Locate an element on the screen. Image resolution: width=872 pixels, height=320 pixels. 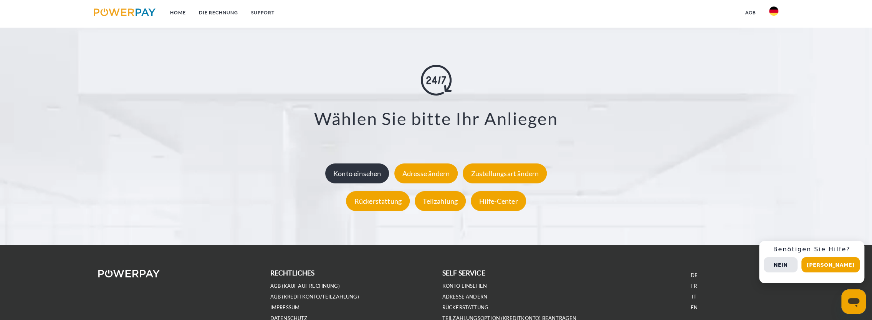
div: Adresse ändern is located at coordinates (426, 174).